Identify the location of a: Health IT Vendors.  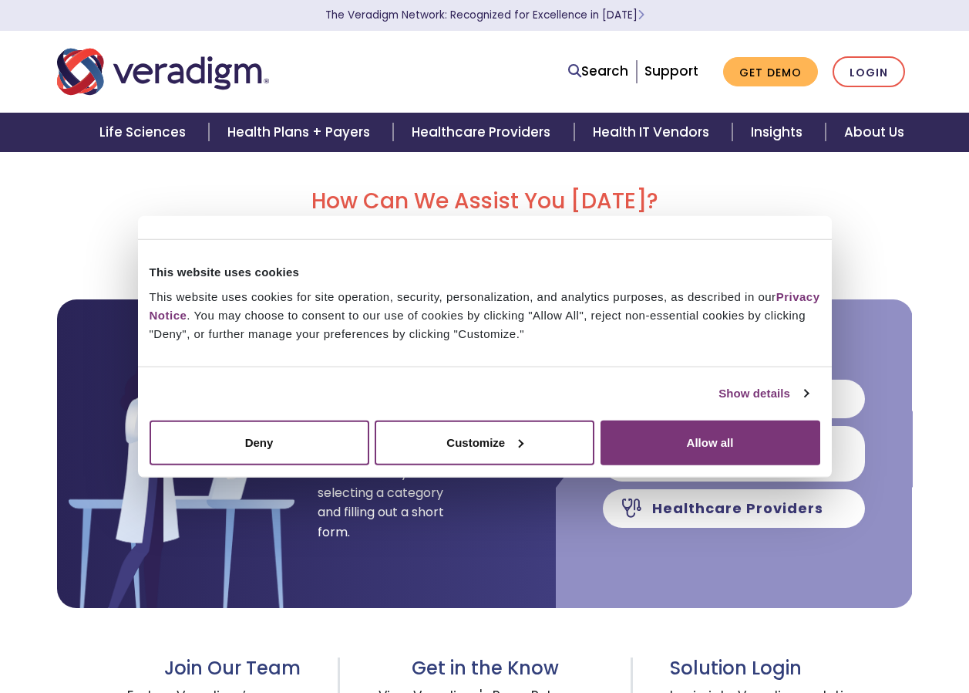
(653, 132).